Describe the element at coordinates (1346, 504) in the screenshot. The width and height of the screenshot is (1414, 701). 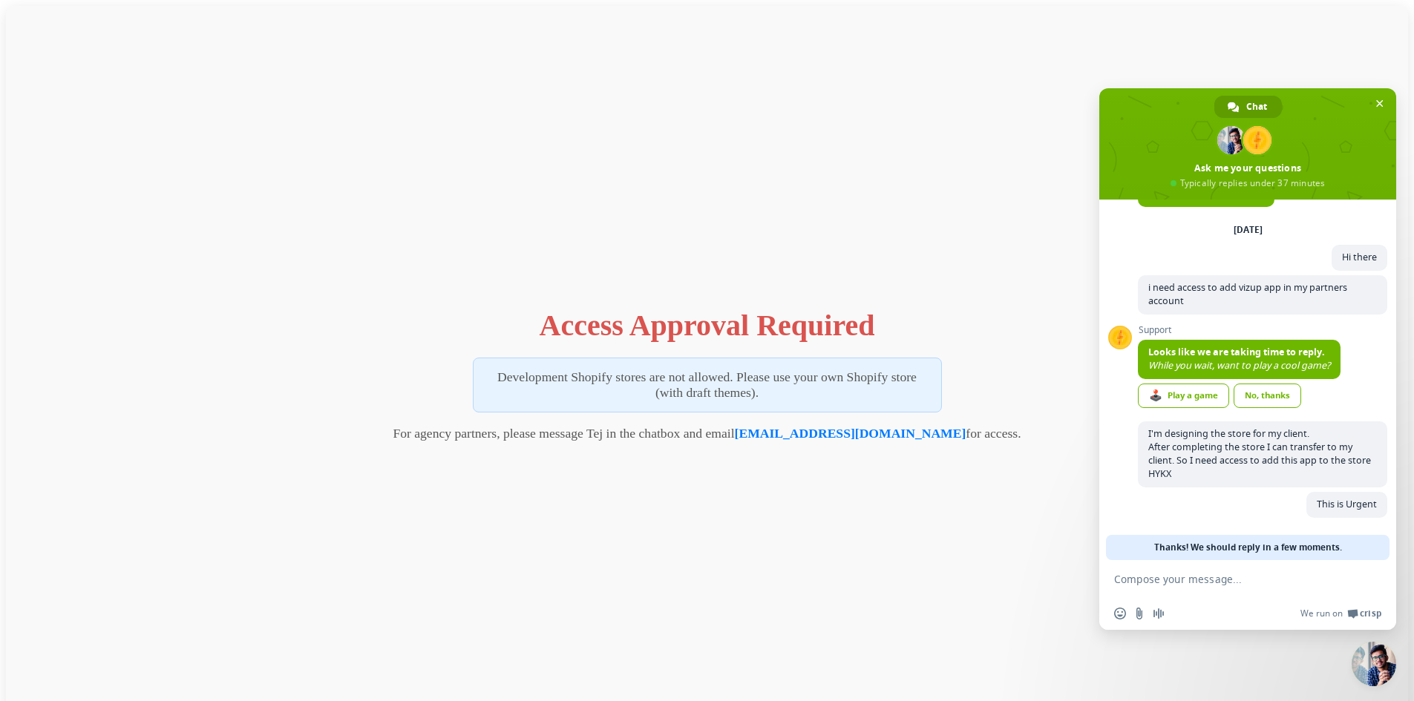
I see `span: This is Urgent` at that location.